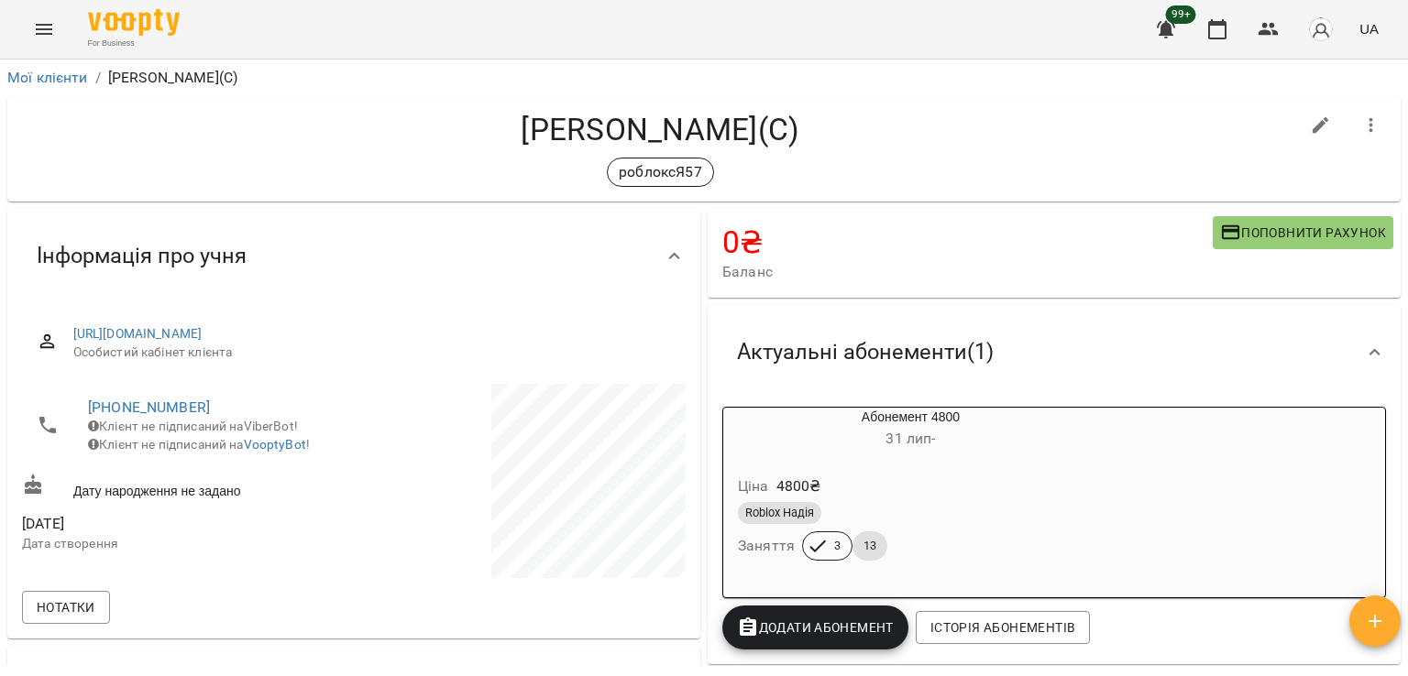 Image resolution: width=1408 pixels, height=676 pixels. I want to click on span: 31 лип -, so click(910, 438).